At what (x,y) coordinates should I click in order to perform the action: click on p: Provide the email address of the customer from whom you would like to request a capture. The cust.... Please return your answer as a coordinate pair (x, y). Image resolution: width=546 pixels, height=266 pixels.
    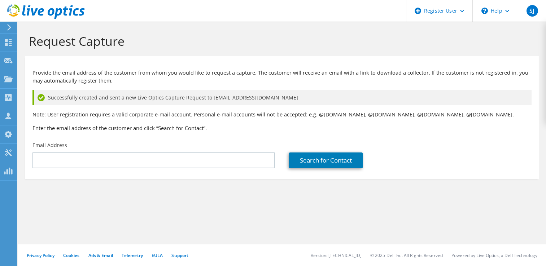
    Looking at the image, I should click on (282, 77).